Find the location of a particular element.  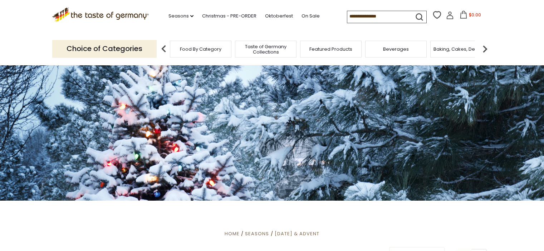

span: Food By Category is located at coordinates (201, 49).